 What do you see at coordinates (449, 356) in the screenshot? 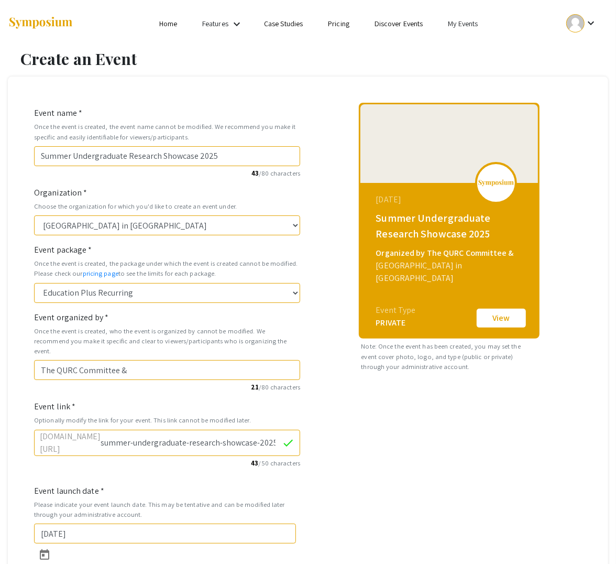
I see `small: Note: Once the event has been created, you may set the event cover photo, logo, and type (public ...` at bounding box center [449, 356].